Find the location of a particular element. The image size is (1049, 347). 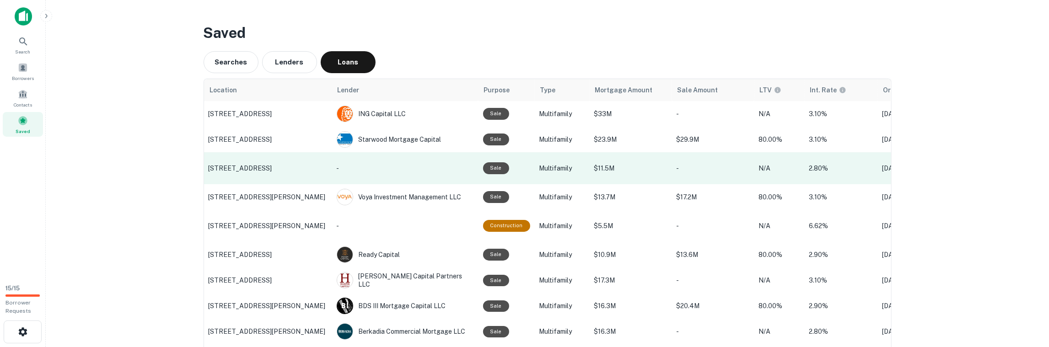

h6: Int. Rate is located at coordinates (824, 90).